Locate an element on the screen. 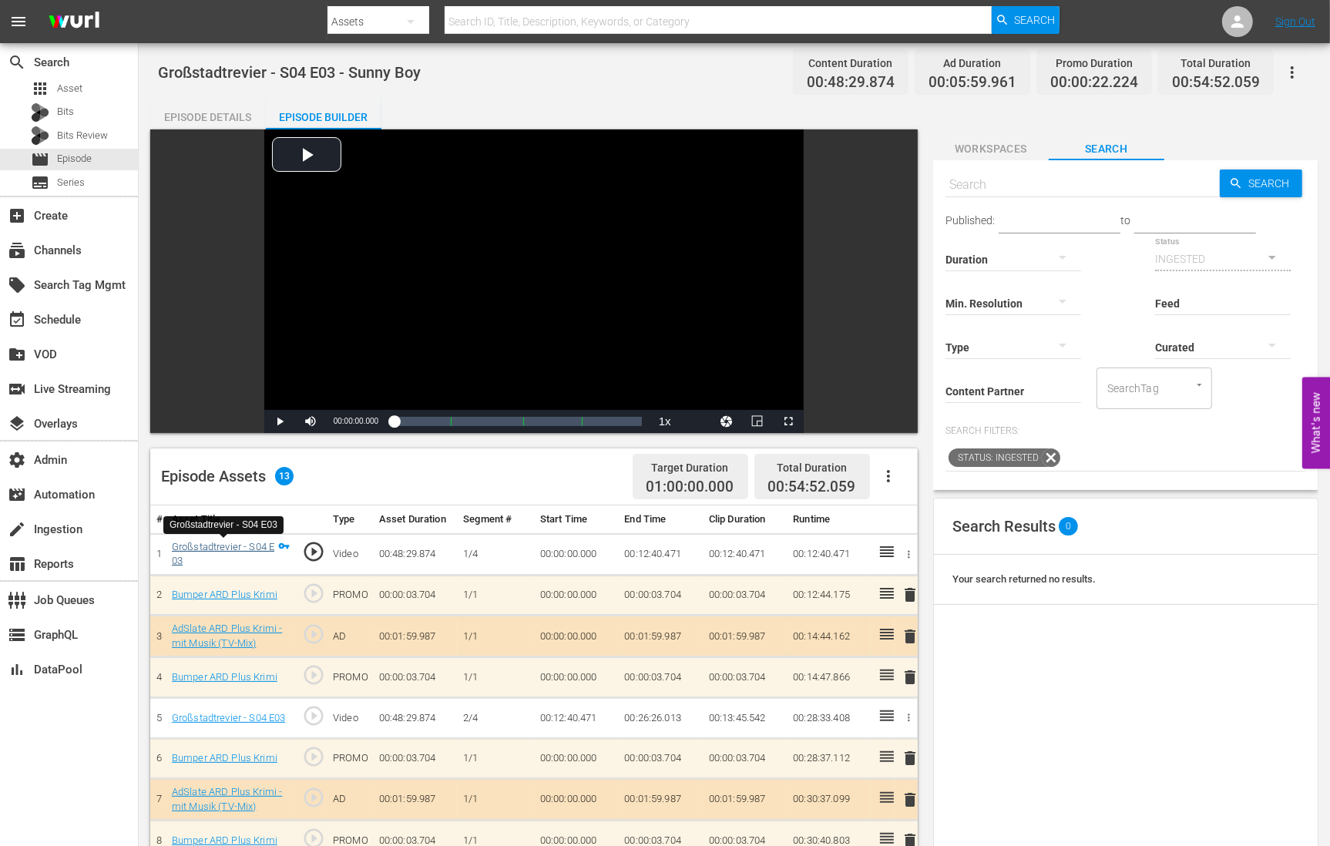  button: Open Feedback Widget is located at coordinates (1316, 423).